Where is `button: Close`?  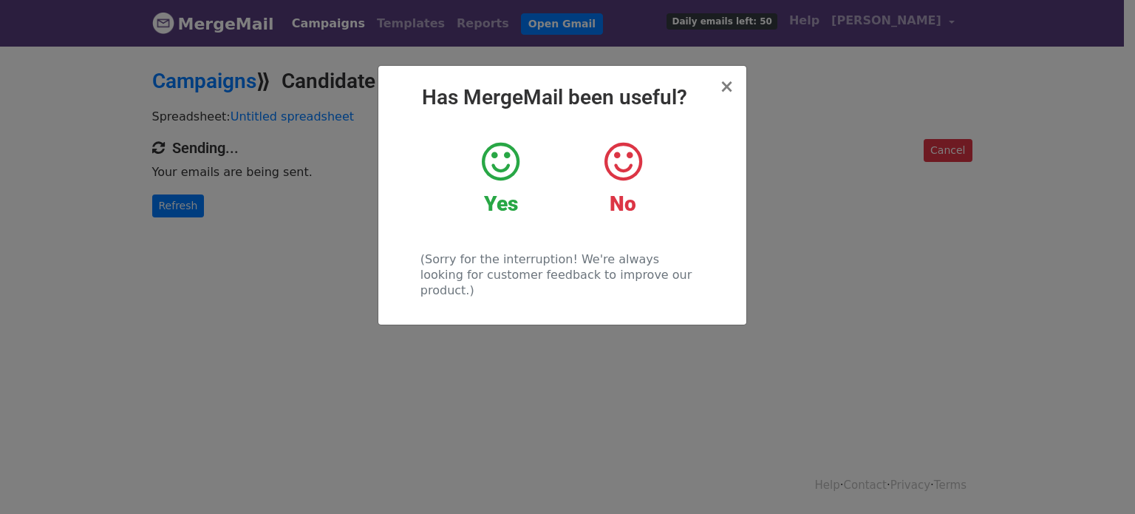 button: Close is located at coordinates (727, 86).